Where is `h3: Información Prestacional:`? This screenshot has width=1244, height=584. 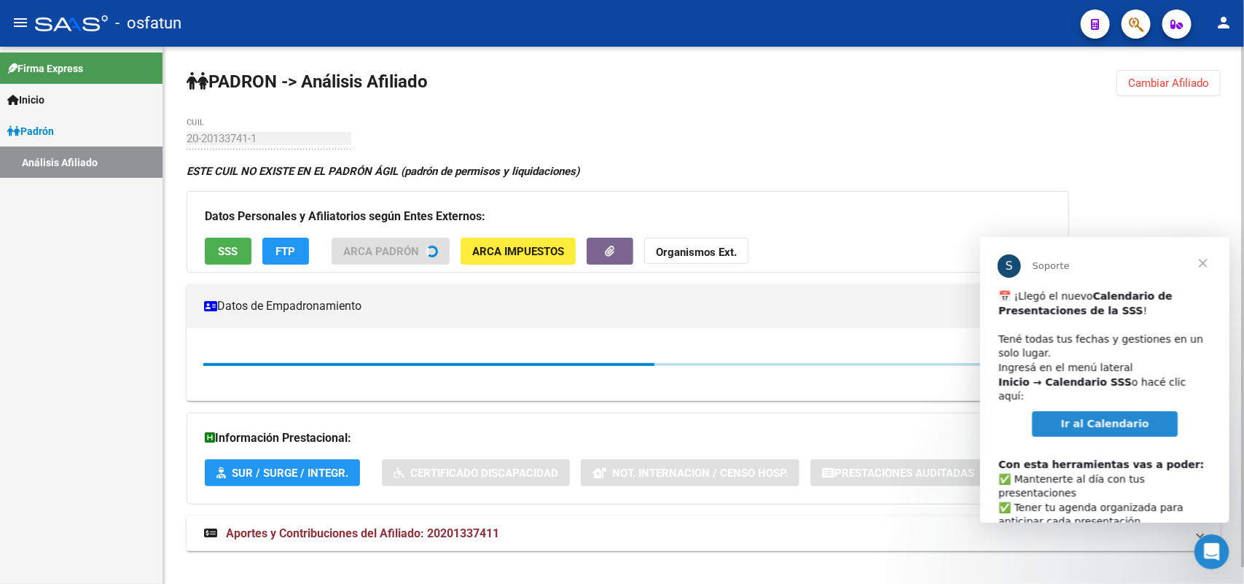
h3: Información Prestacional: is located at coordinates (674, 438).